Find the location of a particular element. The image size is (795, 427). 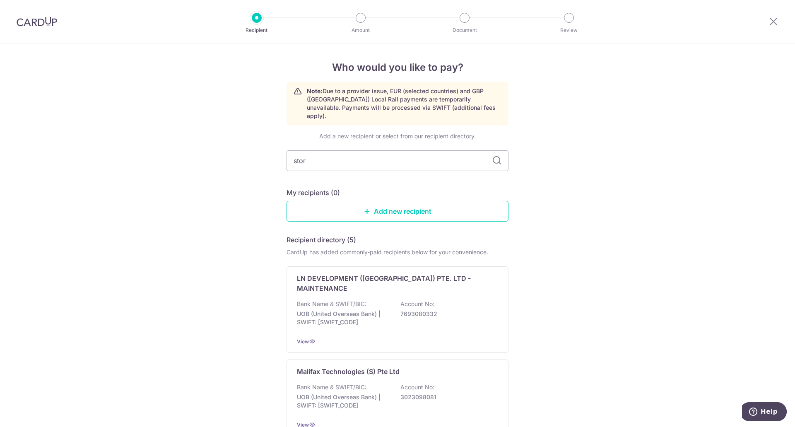

h4: Who would you like to pay? is located at coordinates (397, 67).